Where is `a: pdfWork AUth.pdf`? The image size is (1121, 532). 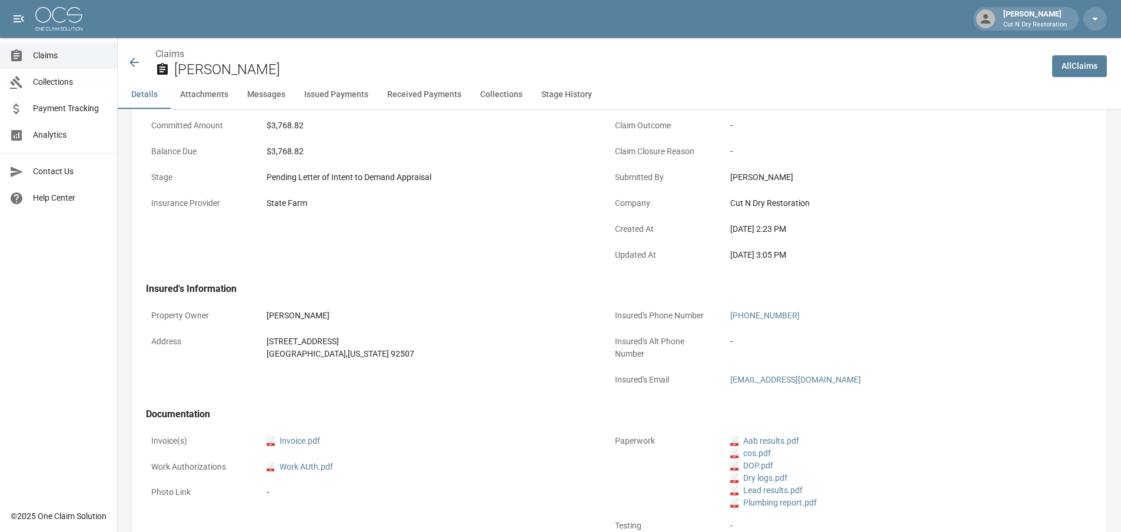
a: pdfWork AUth.pdf is located at coordinates (300, 467).